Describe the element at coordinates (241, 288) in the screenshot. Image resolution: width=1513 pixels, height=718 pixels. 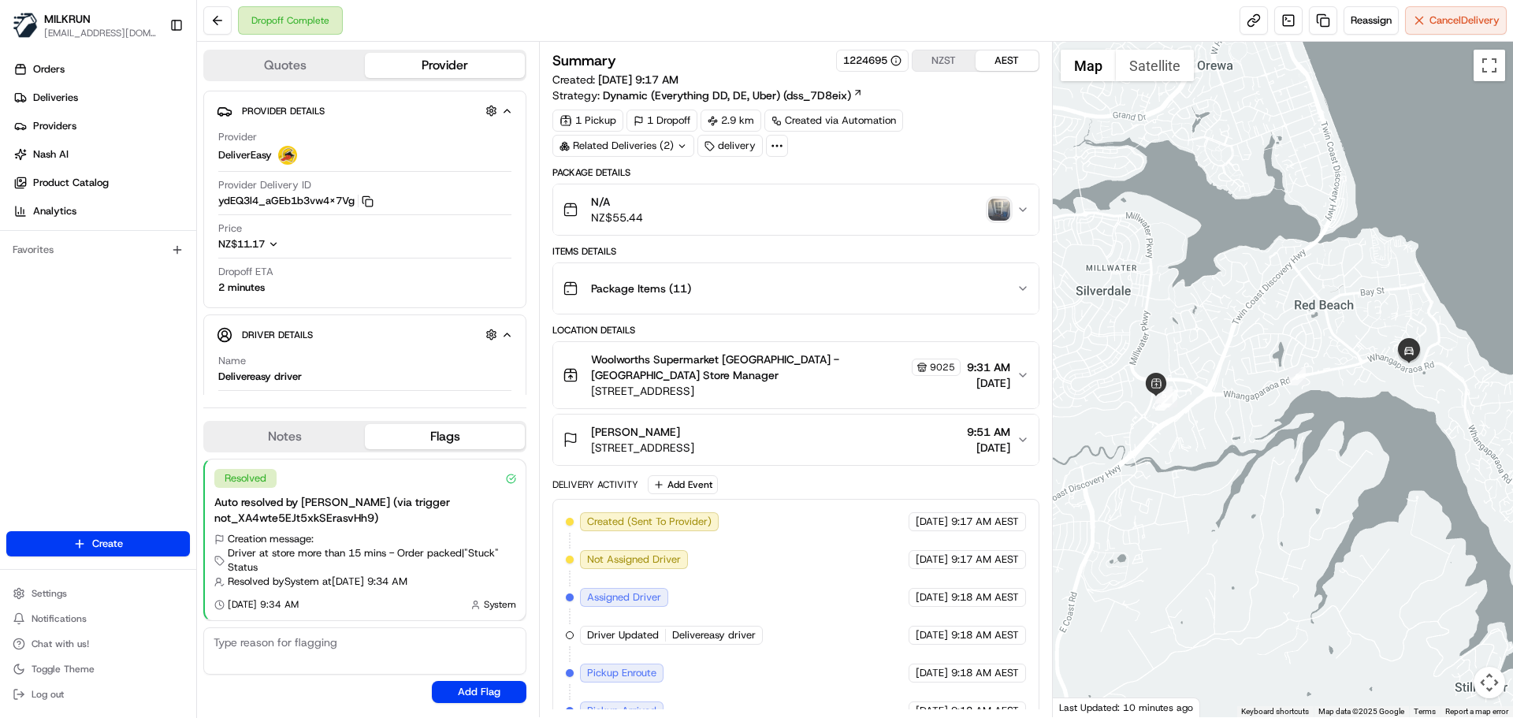
I see `div: 2 minutes` at that location.